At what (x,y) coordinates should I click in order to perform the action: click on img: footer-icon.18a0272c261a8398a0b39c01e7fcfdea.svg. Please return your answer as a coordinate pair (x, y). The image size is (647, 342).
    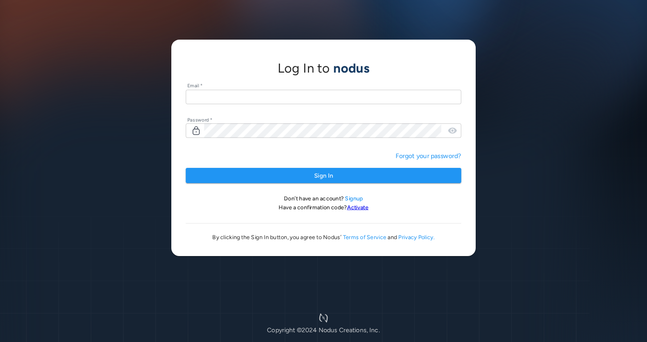
    Looking at the image, I should click on (323, 318).